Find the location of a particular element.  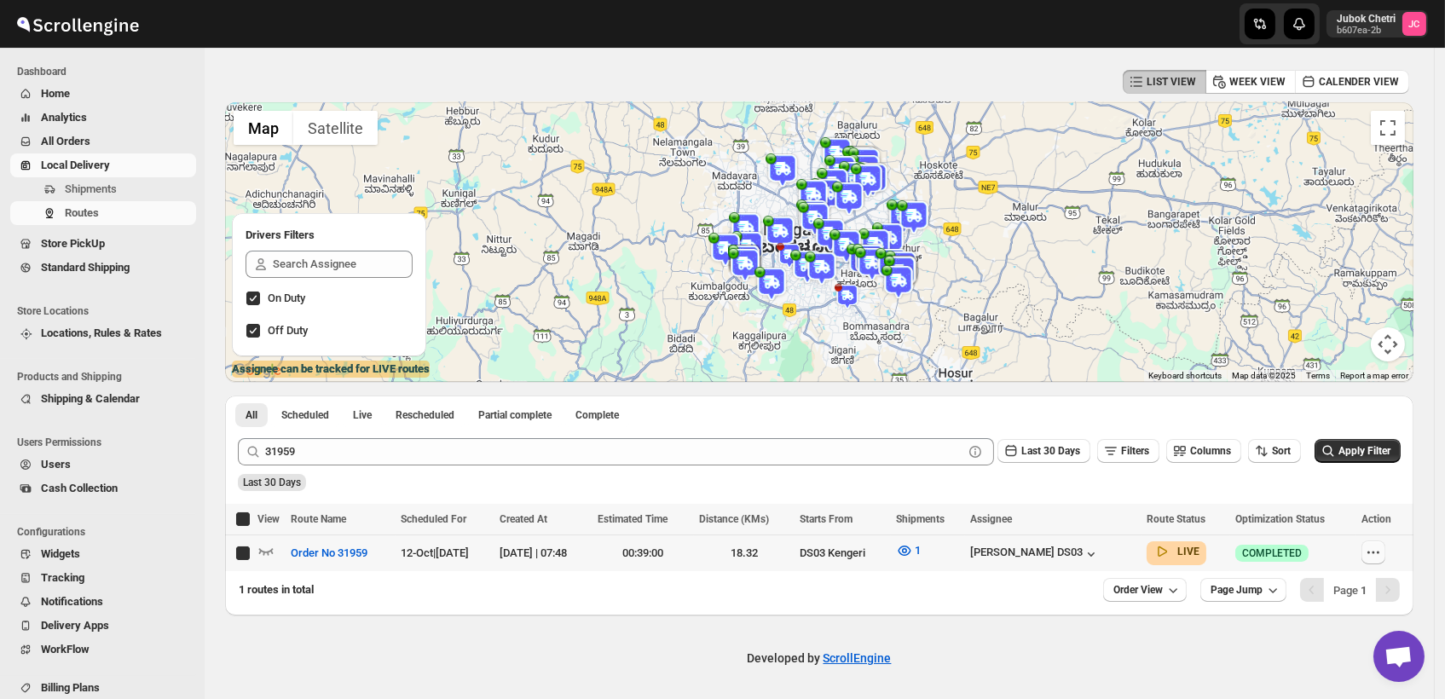

span: Last 30 Days is located at coordinates (1051, 451).